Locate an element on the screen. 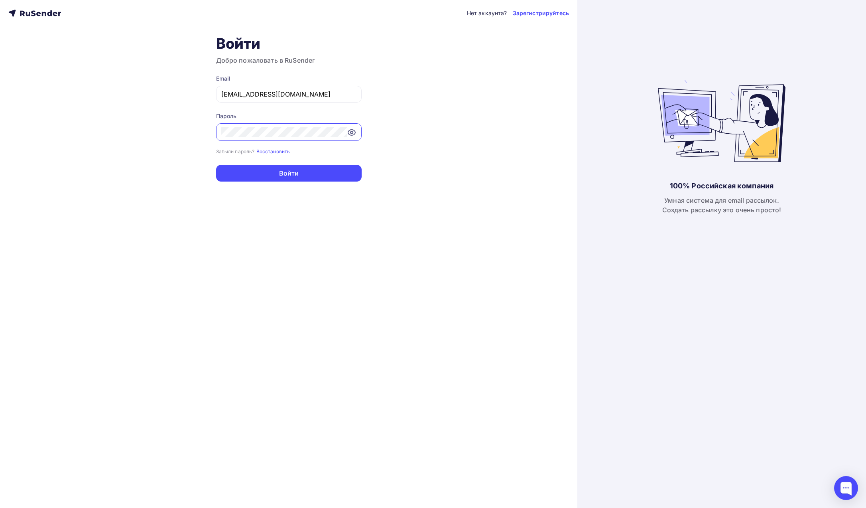 The image size is (866, 508). div: Нет аккаунта? is located at coordinates (487, 13).